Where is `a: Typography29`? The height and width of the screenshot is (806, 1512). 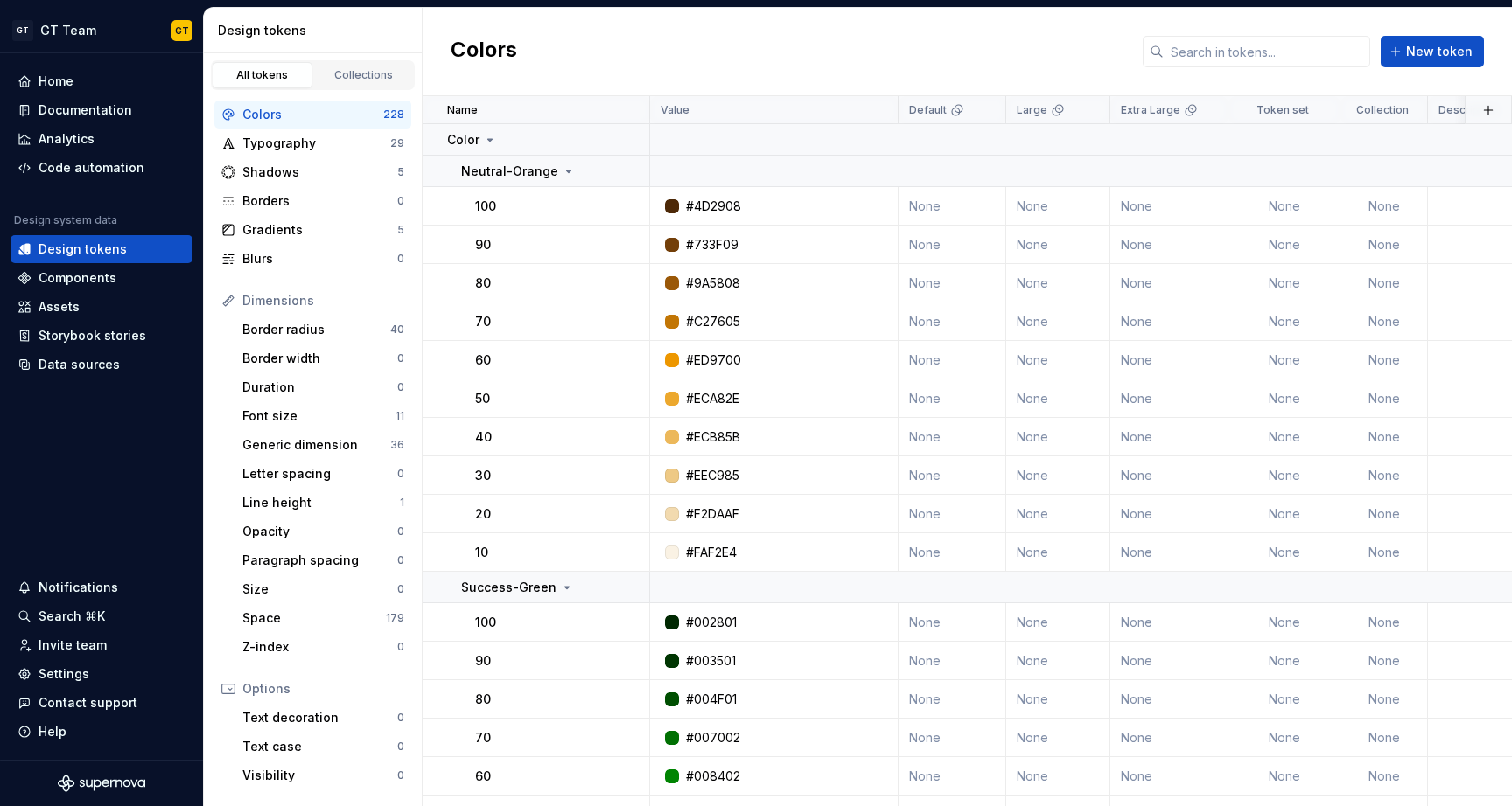
a: Typography29 is located at coordinates (313, 143).